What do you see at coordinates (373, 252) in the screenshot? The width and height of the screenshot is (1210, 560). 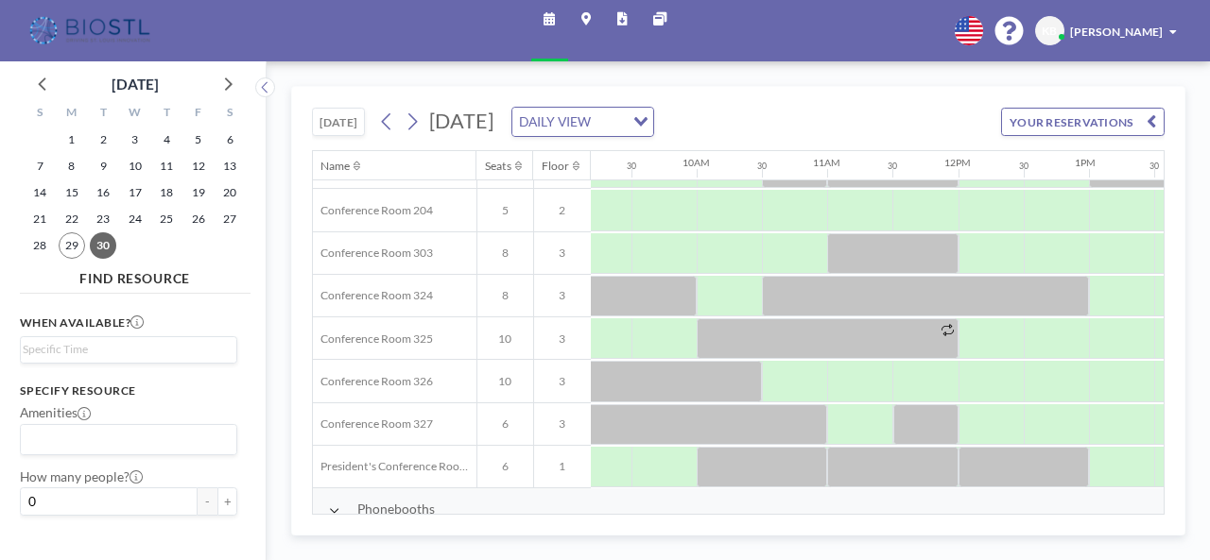 I see `span: Conference Room 303` at bounding box center [373, 252].